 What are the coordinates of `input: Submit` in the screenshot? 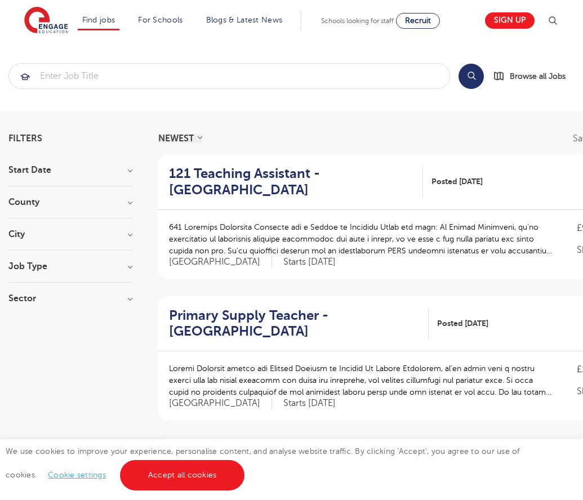 It's located at (229, 76).